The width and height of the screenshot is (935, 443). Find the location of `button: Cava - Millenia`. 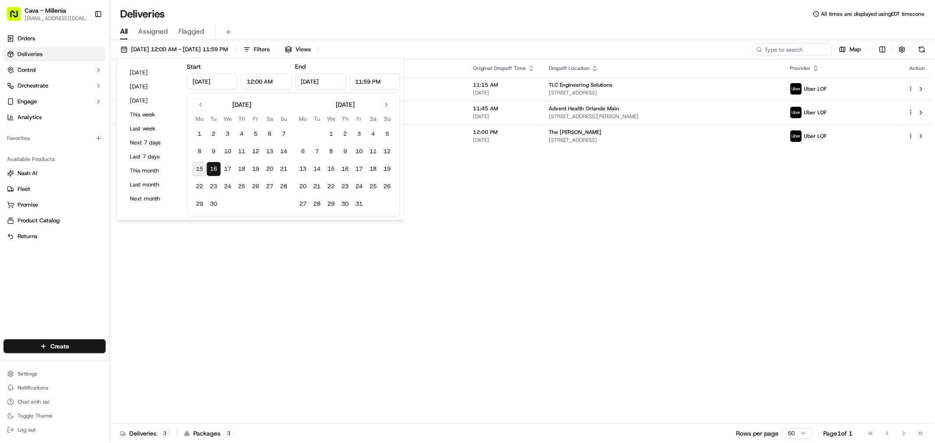

button: Cava - Millenia is located at coordinates (45, 11).